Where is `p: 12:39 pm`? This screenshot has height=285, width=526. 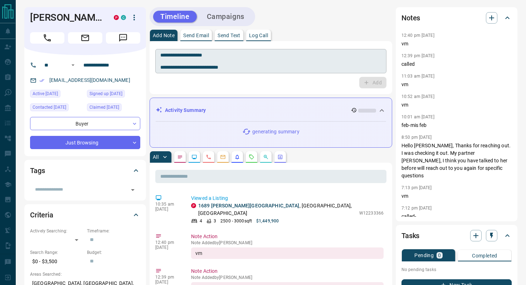 p: 12:39 pm is located at coordinates (168, 277).